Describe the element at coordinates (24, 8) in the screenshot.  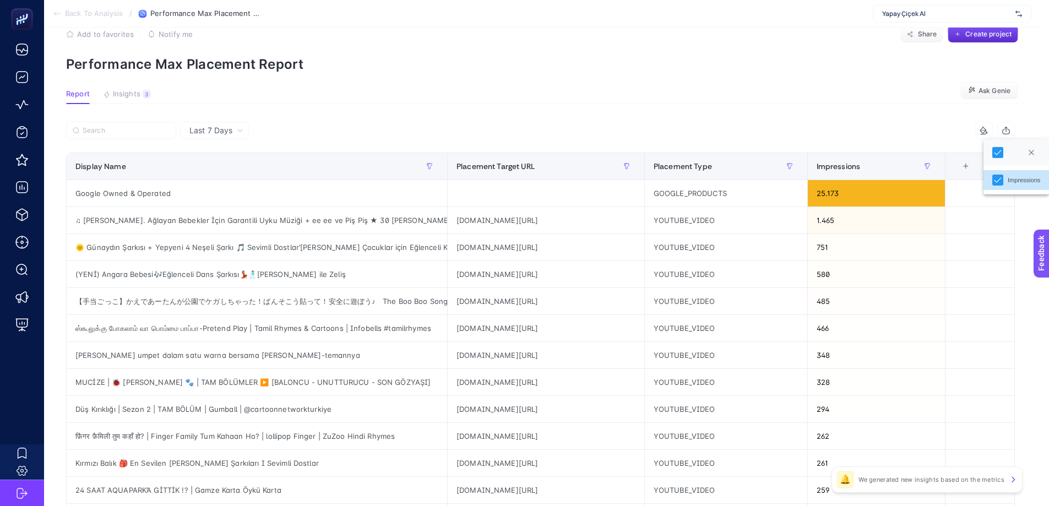
I see `span: Feedback` at that location.